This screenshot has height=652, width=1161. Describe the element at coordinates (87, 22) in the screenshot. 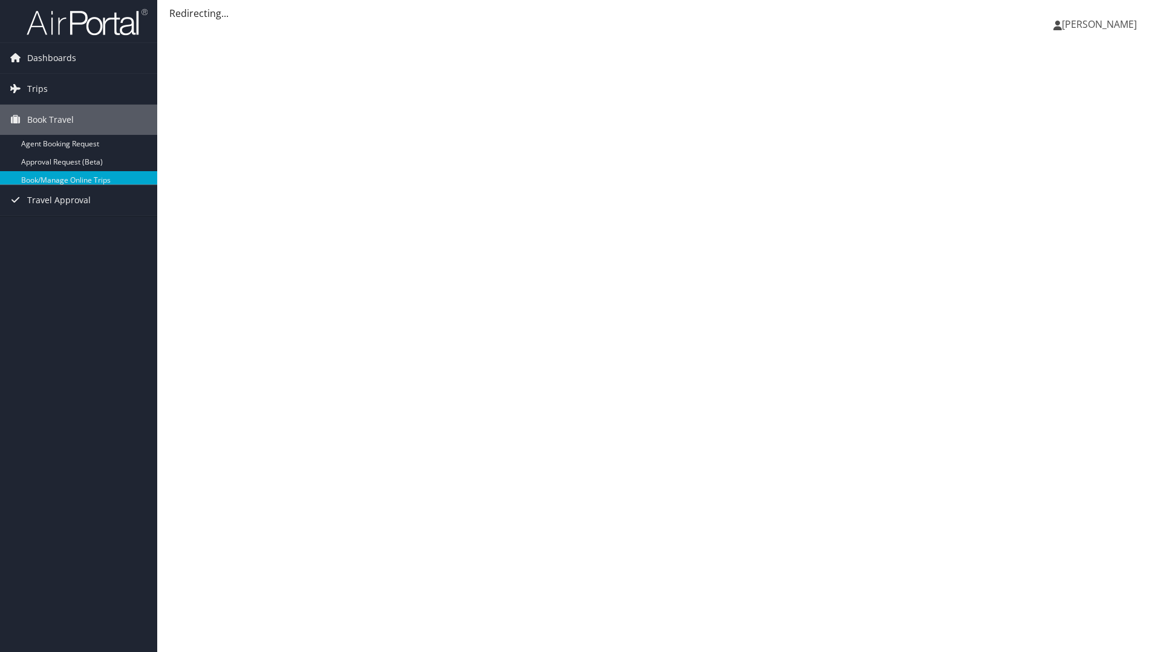

I see `img: airportal-logo.png` at that location.